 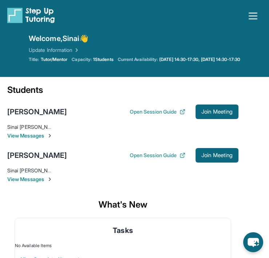 What do you see at coordinates (54, 60) in the screenshot?
I see `span: Tutor/Mentor` at bounding box center [54, 60].